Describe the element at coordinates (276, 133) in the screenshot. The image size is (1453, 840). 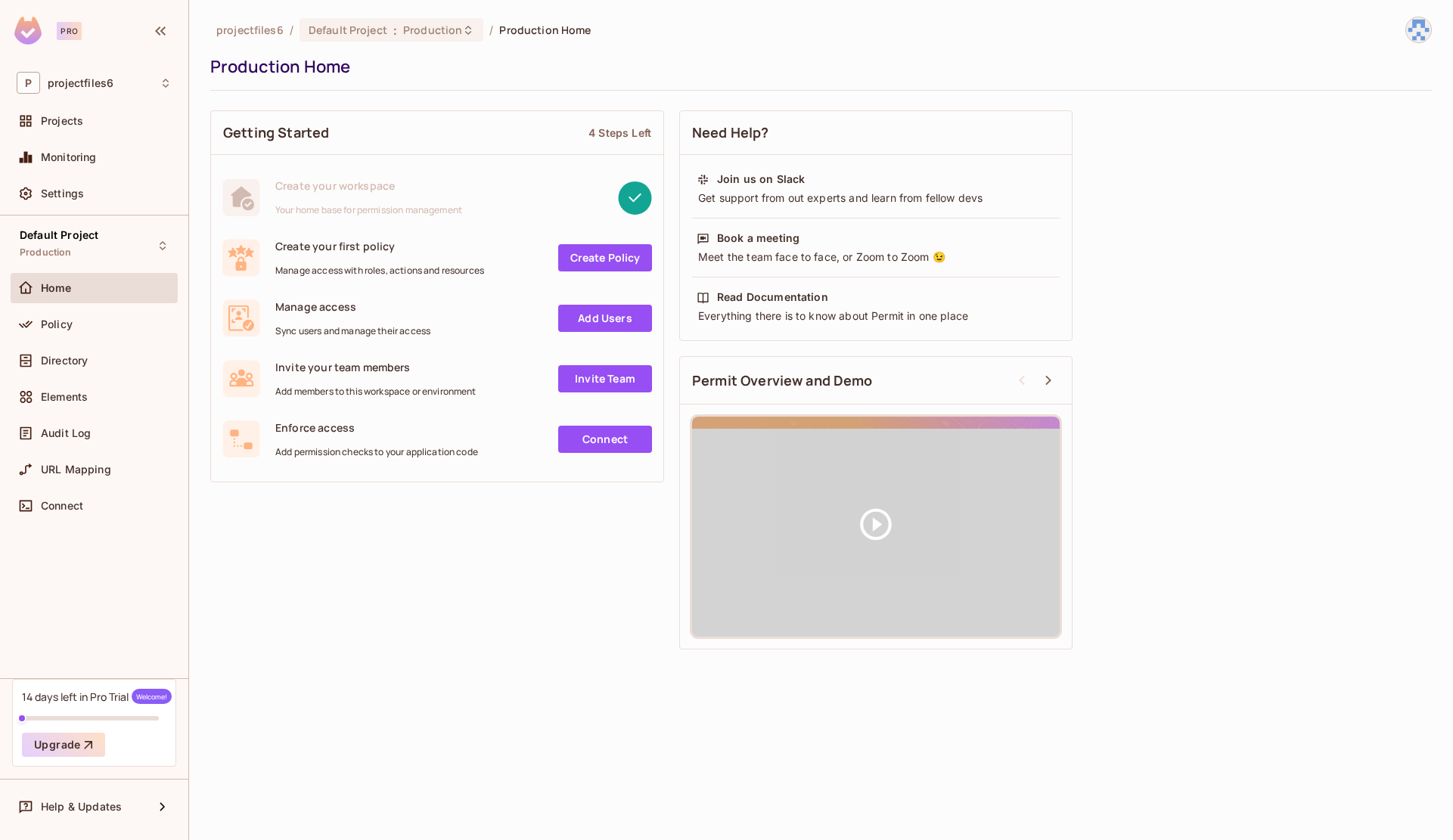
I see `span: Getting Started` at that location.